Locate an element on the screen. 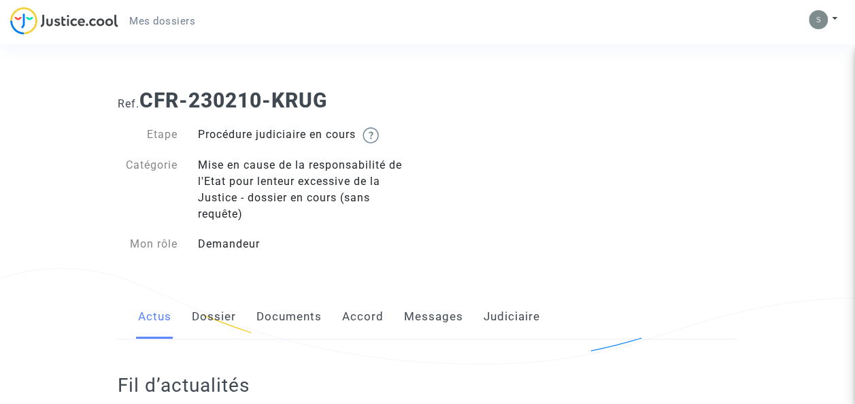 The width and height of the screenshot is (855, 404). img: 32bcc29fa0ee7aa63679091ee732d5a2 is located at coordinates (818, 20).